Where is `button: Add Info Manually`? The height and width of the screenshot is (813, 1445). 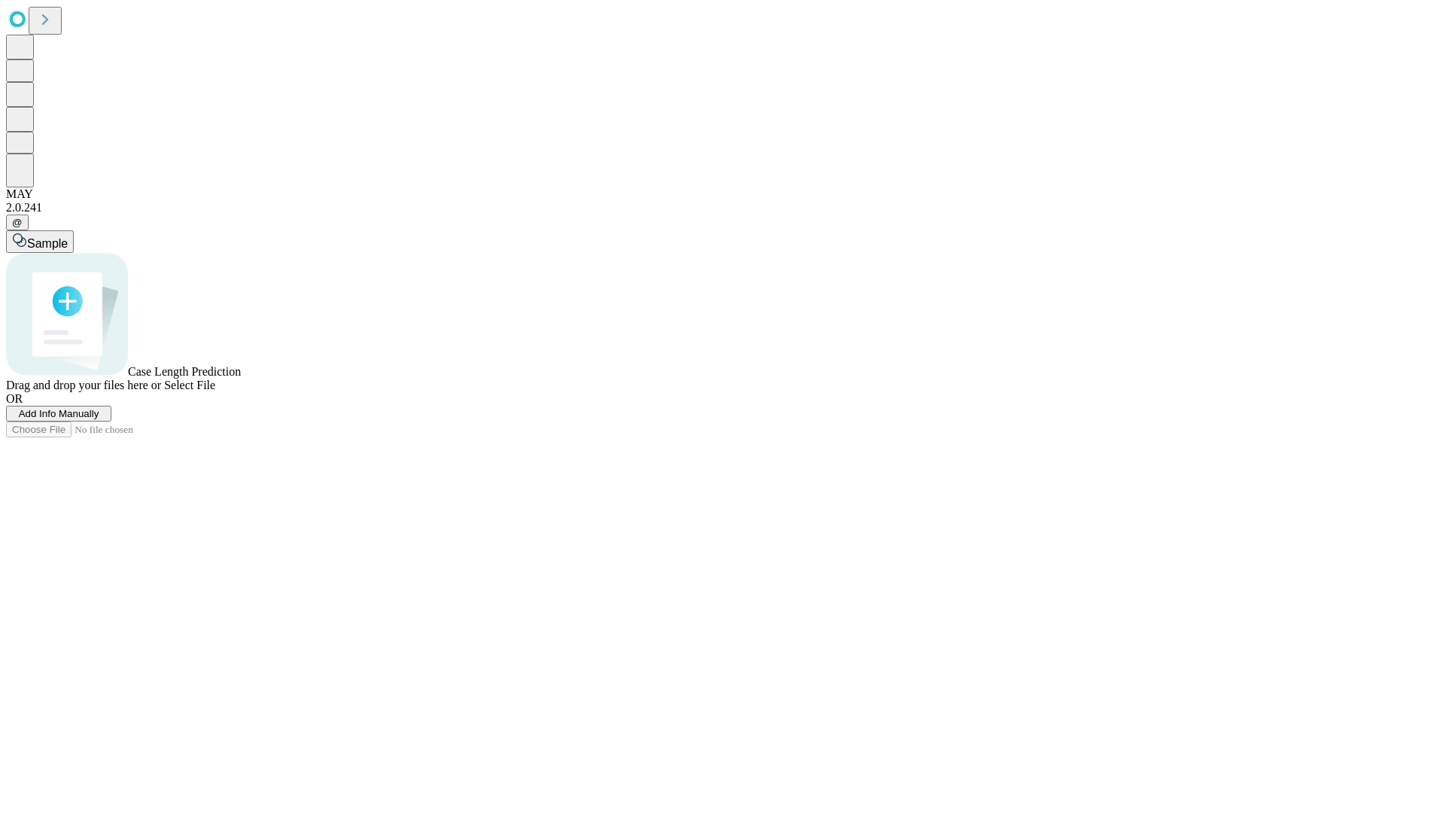
button: Add Info Manually is located at coordinates (59, 413).